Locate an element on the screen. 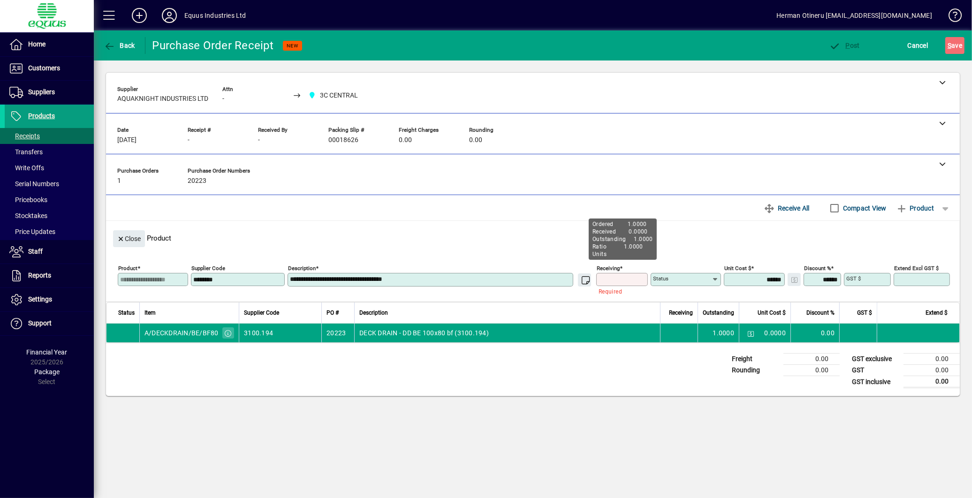  button: Change Price Levels is located at coordinates (750, 333).